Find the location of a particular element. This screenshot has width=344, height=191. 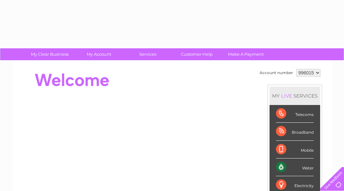

td: Account number is located at coordinates (276, 73).